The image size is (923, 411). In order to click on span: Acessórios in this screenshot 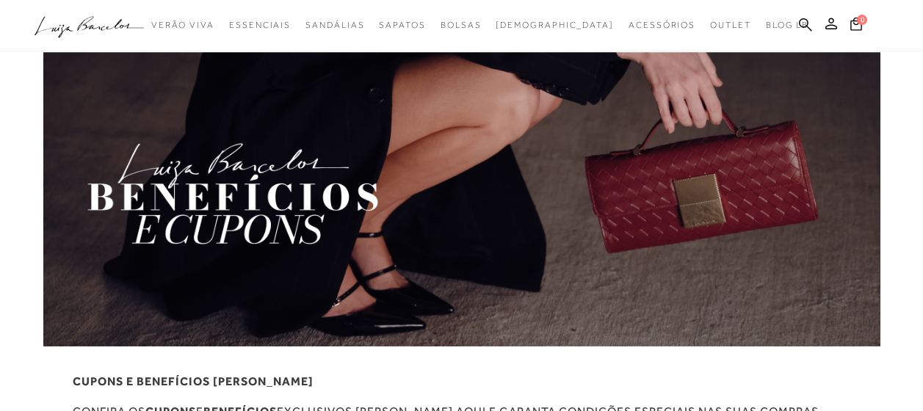, I will do `click(662, 25)`.